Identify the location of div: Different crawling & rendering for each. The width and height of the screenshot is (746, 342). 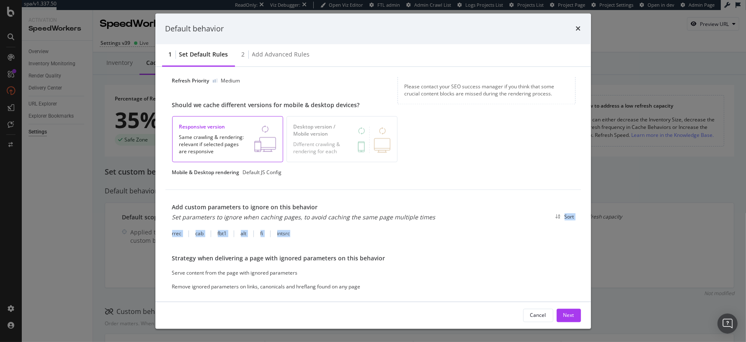
(322, 148).